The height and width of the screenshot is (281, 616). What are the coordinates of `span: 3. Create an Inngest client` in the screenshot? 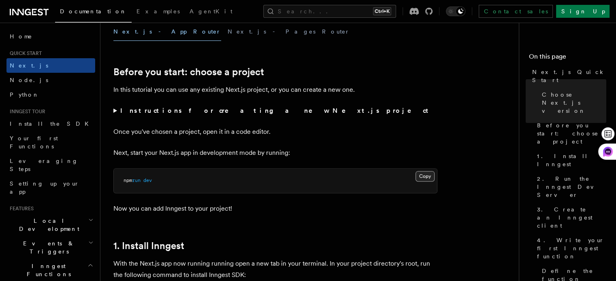 It's located at (571, 218).